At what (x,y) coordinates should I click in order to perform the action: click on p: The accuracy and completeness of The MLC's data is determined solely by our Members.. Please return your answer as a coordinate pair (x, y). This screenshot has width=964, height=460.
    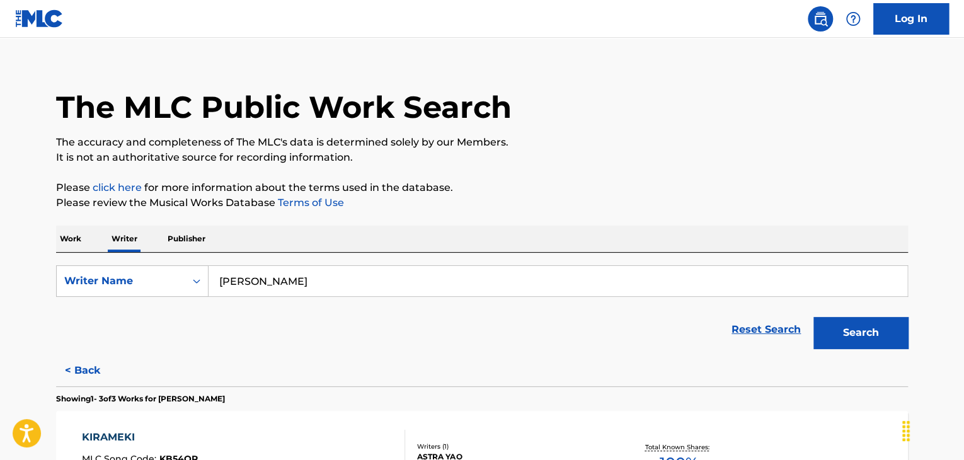
    Looking at the image, I should click on (482, 142).